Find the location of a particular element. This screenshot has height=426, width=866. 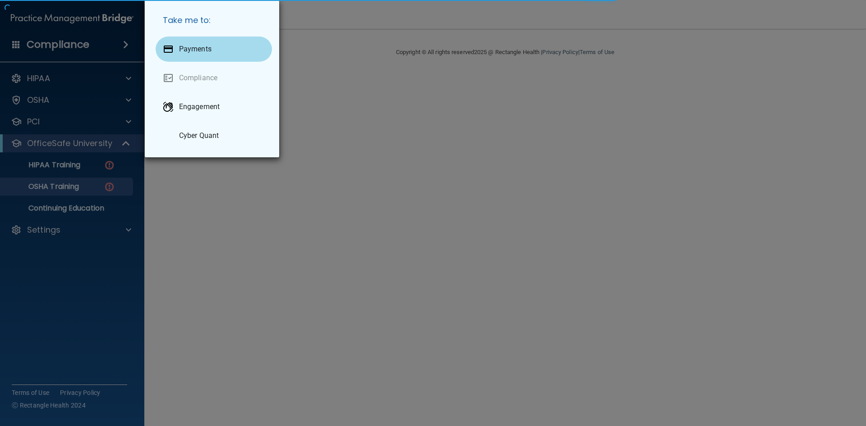

a: Compliance is located at coordinates (214, 78).